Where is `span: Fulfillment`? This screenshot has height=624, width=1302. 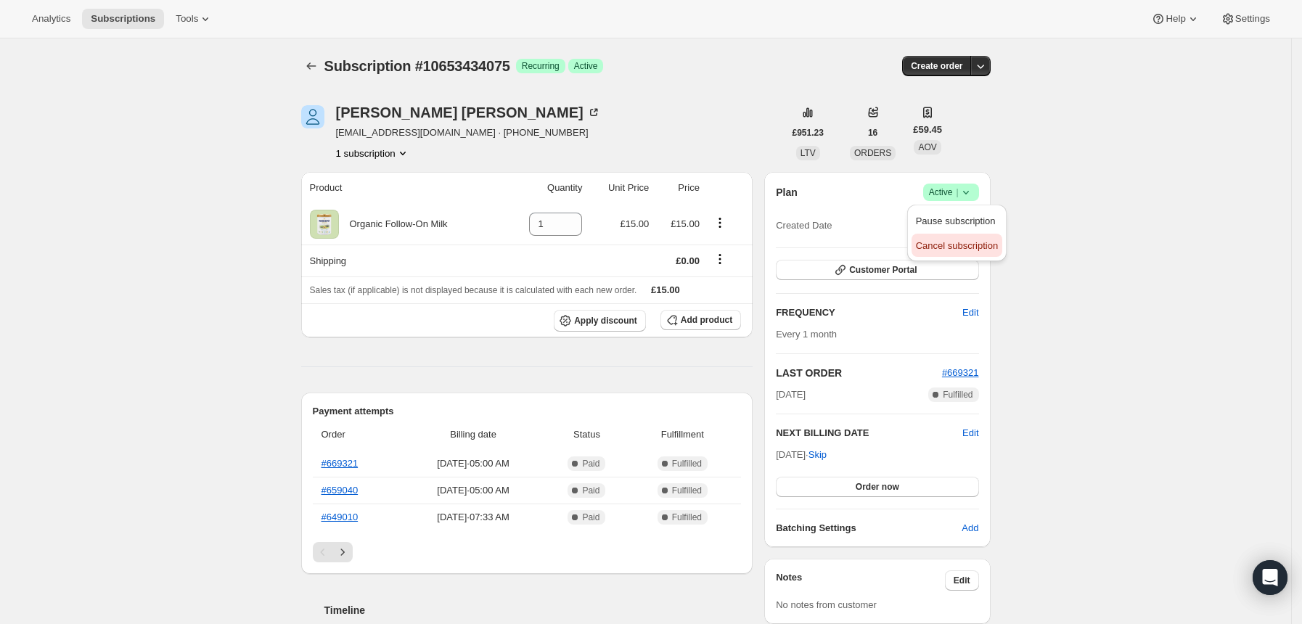
span: Fulfillment is located at coordinates (683, 435).